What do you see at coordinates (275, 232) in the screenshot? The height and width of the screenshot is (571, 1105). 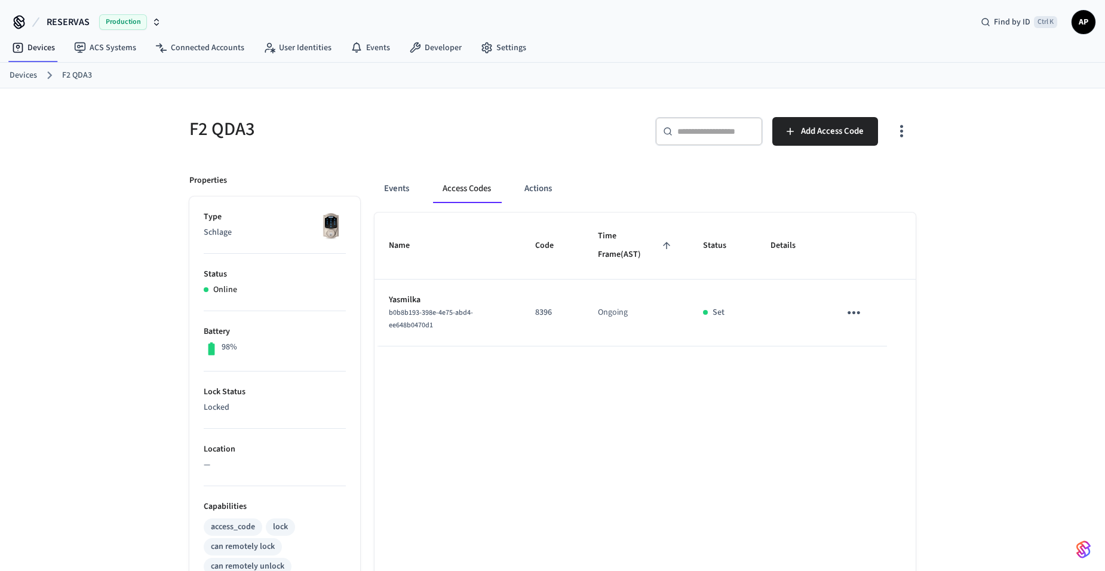 I see `p: Schlage` at bounding box center [275, 232].